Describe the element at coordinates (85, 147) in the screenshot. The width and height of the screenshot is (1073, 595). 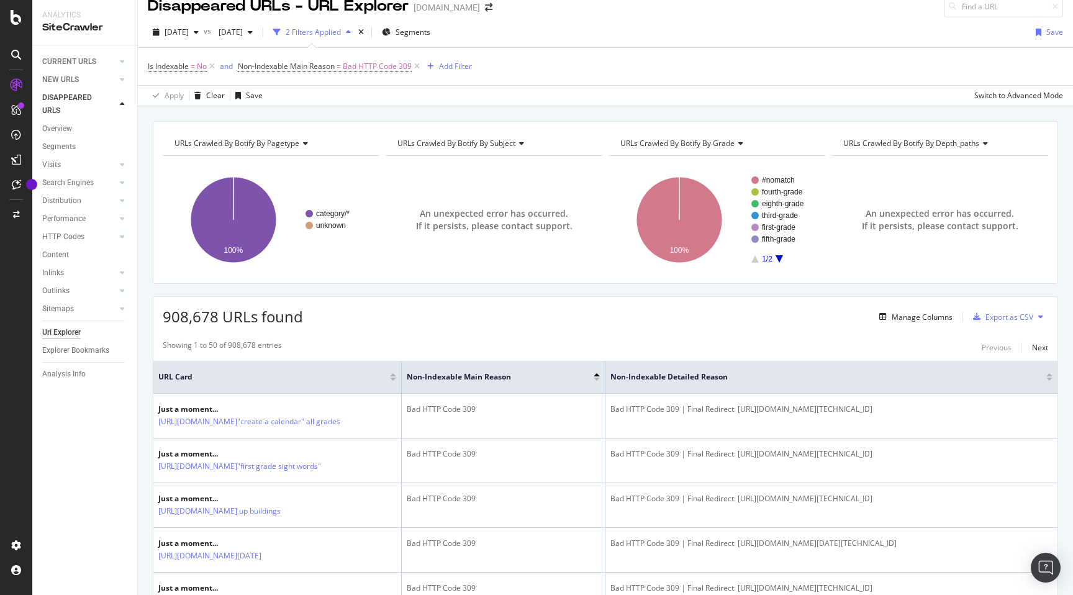
I see `a: Segments` at that location.